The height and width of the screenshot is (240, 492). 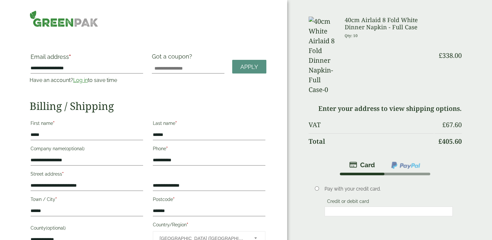 What do you see at coordinates (87, 124) in the screenshot?
I see `label: First name` at bounding box center [87, 124].